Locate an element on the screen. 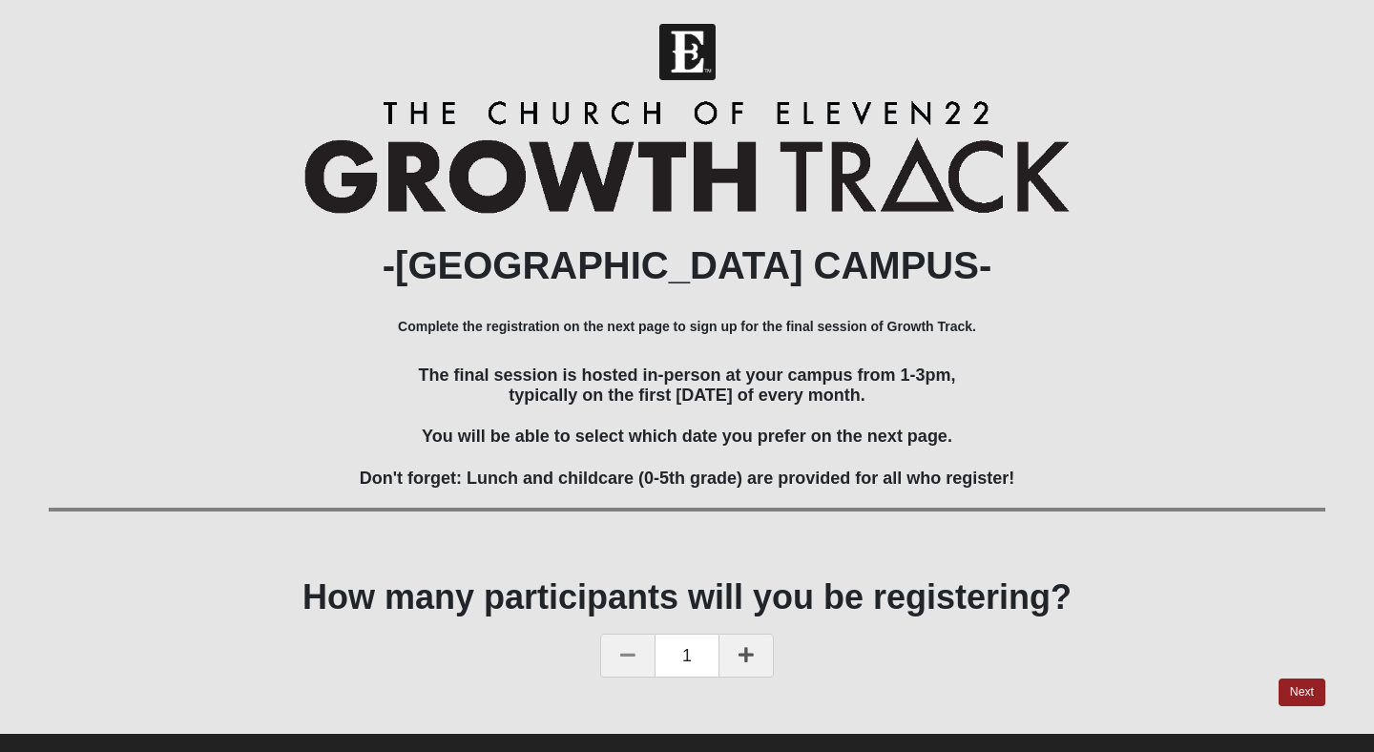  img: Church of Eleven22 Logo is located at coordinates (687, 52).